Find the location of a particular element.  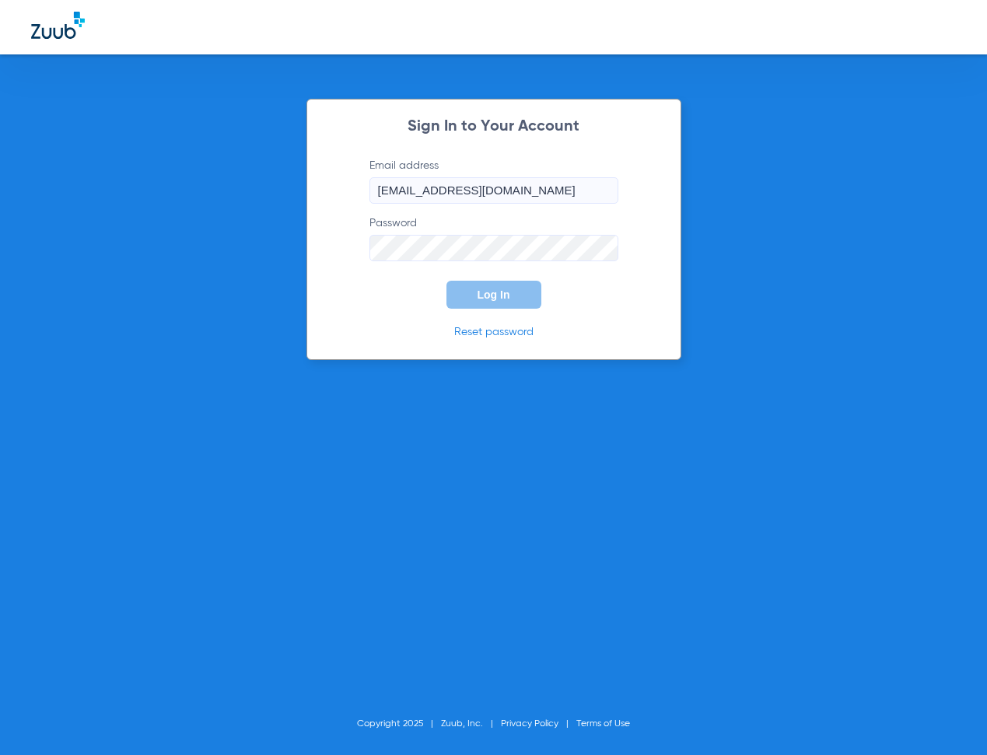

h2: Sign In to Your Account is located at coordinates (494, 127).